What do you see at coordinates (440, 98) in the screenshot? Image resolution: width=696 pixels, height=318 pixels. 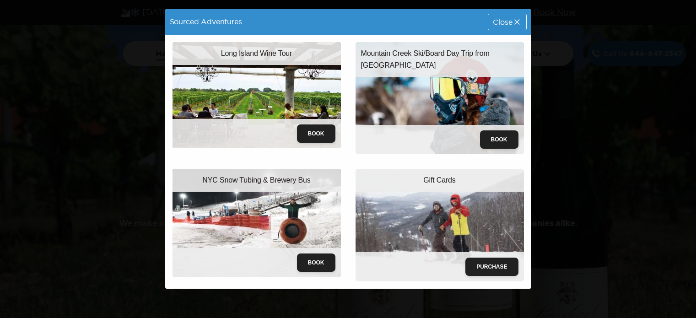 I see `img: mountain-creek-ski-trip.jpeg` at bounding box center [440, 98].